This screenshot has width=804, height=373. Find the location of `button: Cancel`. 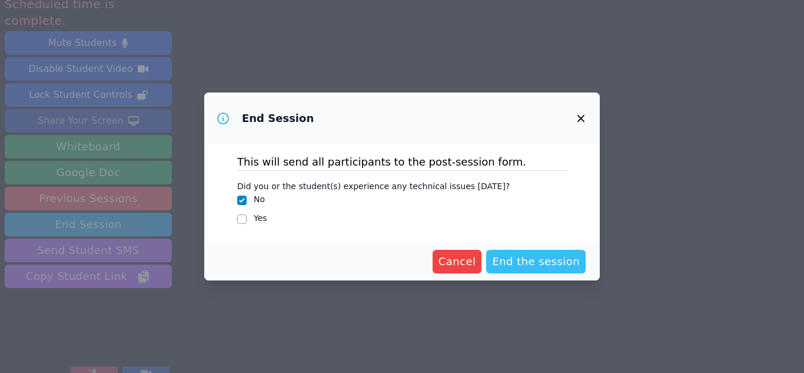

button: Cancel is located at coordinates (458, 261).